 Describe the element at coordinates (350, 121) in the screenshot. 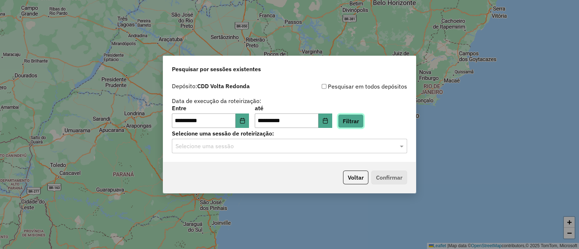

I see `button: Filtrar` at that location.